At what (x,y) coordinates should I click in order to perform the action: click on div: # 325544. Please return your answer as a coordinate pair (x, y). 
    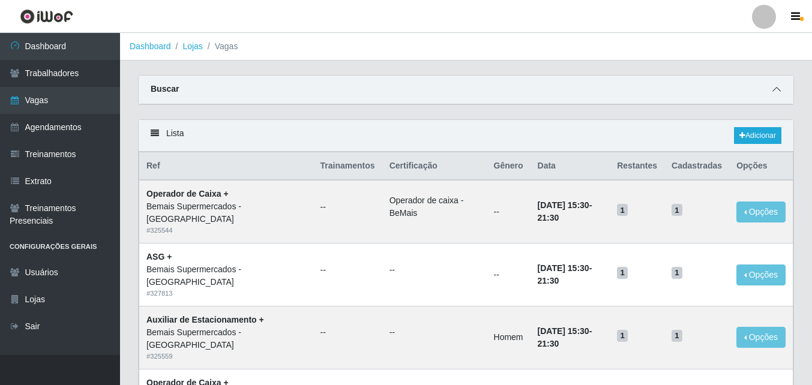
    Looking at the image, I should click on (226, 230).